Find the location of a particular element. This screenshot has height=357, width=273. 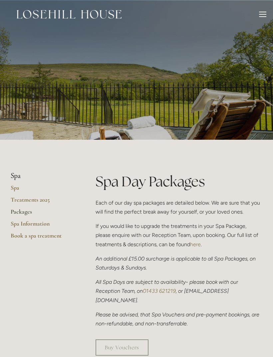

a: Book a spa treatment is located at coordinates (42, 238).